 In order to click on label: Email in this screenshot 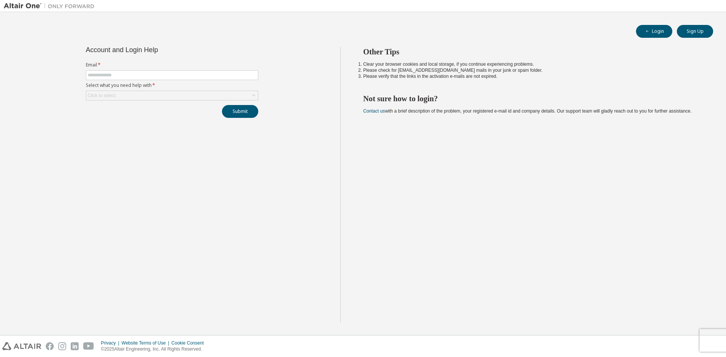, I will do `click(172, 65)`.